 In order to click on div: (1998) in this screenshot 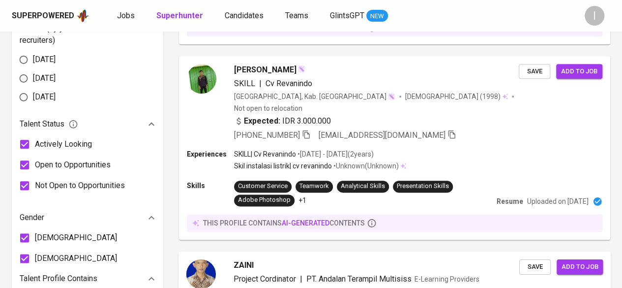, I will do `click(457, 96)`.